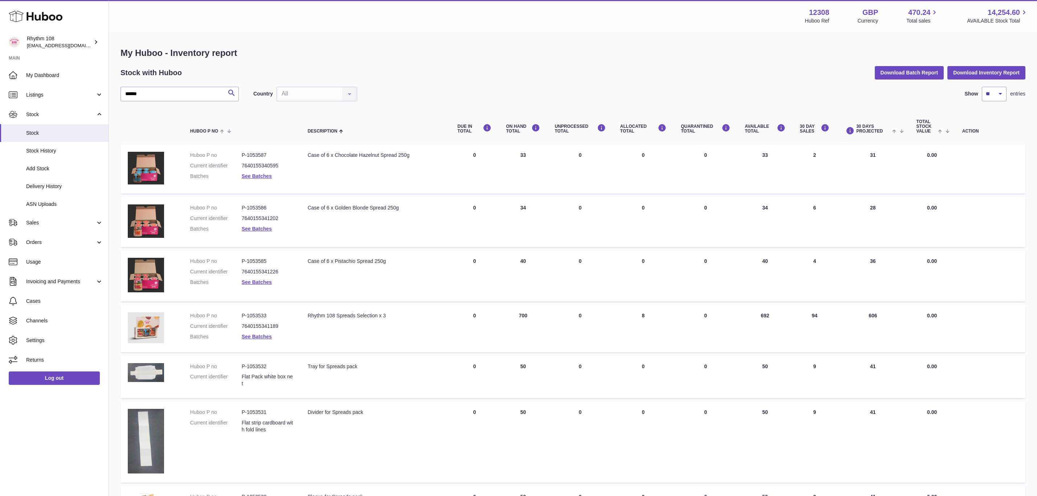 The height and width of the screenshot is (496, 1037). What do you see at coordinates (375, 261) in the screenshot?
I see `div: Case of 6 x Pistachio Spread 250g` at bounding box center [375, 261].